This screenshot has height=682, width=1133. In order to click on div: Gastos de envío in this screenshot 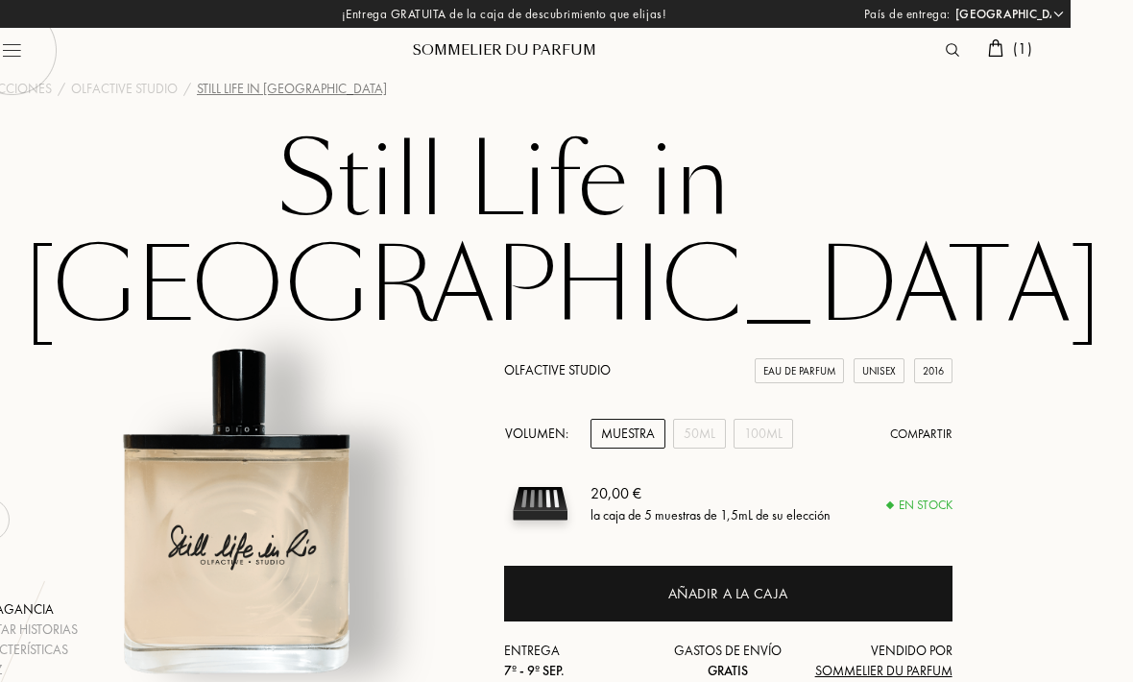, I will do `click(729, 661)`.